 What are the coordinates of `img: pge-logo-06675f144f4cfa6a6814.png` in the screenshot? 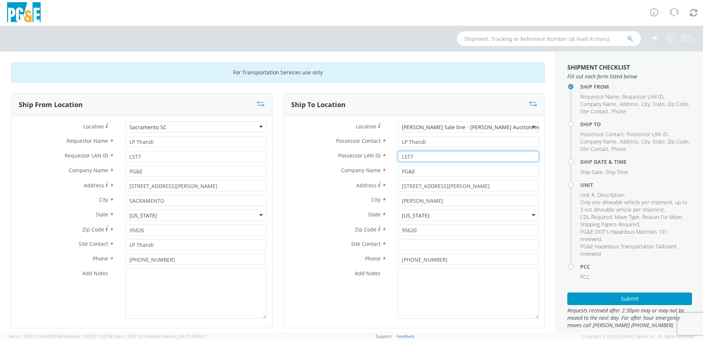 It's located at (24, 13).